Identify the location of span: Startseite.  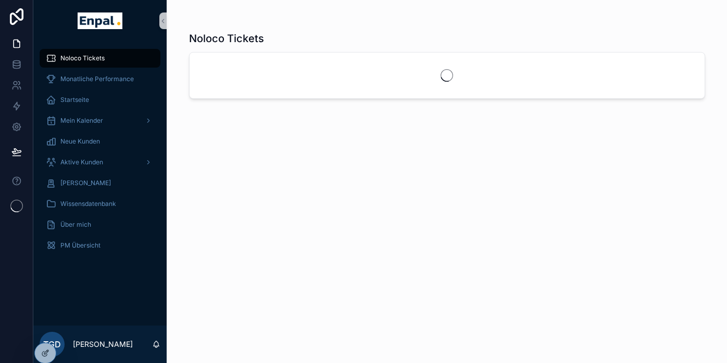
(74, 100).